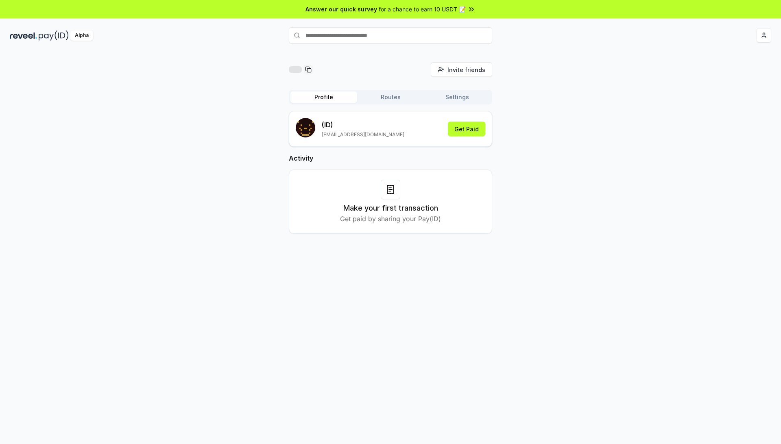  What do you see at coordinates (461, 70) in the screenshot?
I see `button: Invite friends` at bounding box center [461, 70].